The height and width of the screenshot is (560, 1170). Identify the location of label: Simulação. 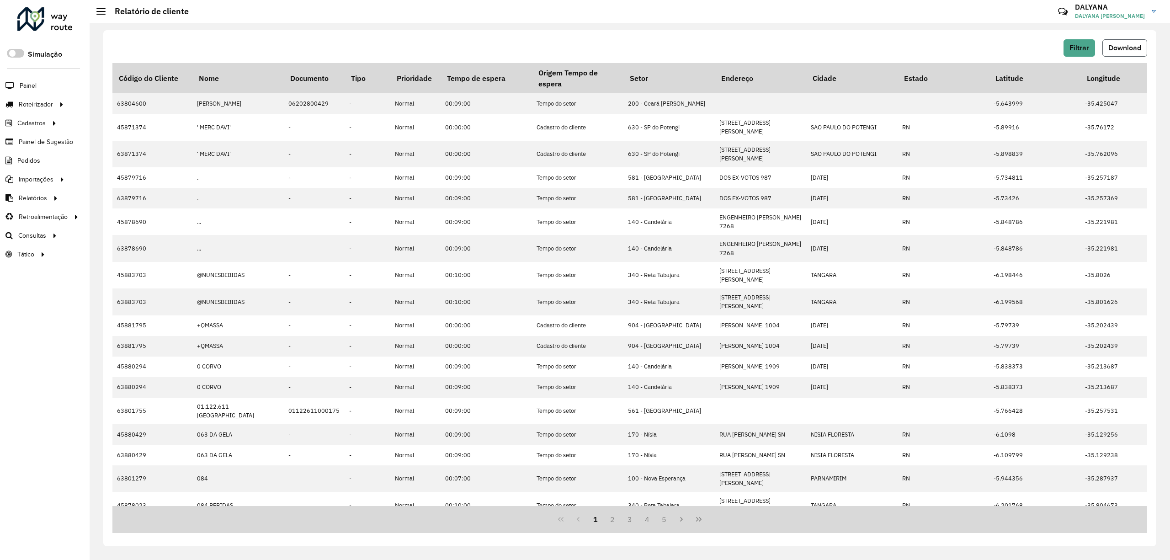
(45, 54).